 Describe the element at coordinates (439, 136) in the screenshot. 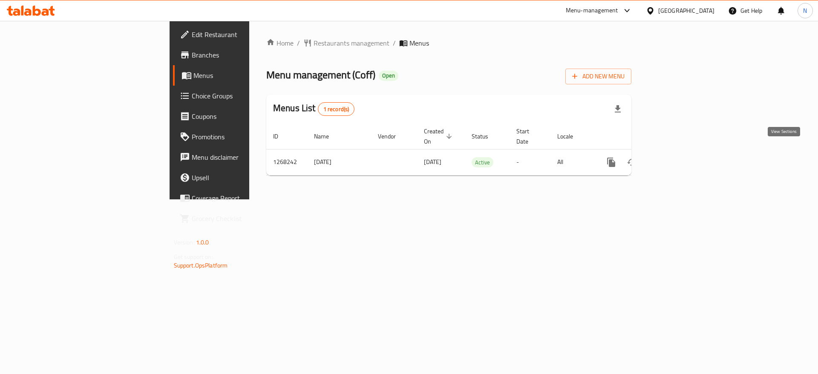

I see `span: Created On` at that location.